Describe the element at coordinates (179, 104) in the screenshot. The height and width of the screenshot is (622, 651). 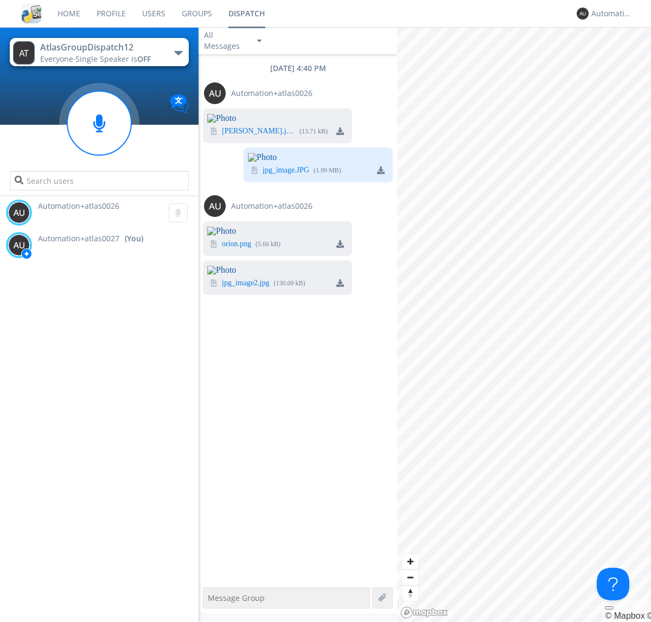
I see `img: Translation enabled` at that location.